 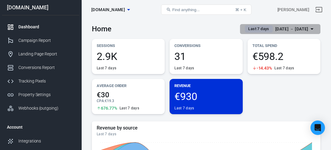 What do you see at coordinates (128, 95) in the screenshot?
I see `span: €30` at bounding box center [128, 95].